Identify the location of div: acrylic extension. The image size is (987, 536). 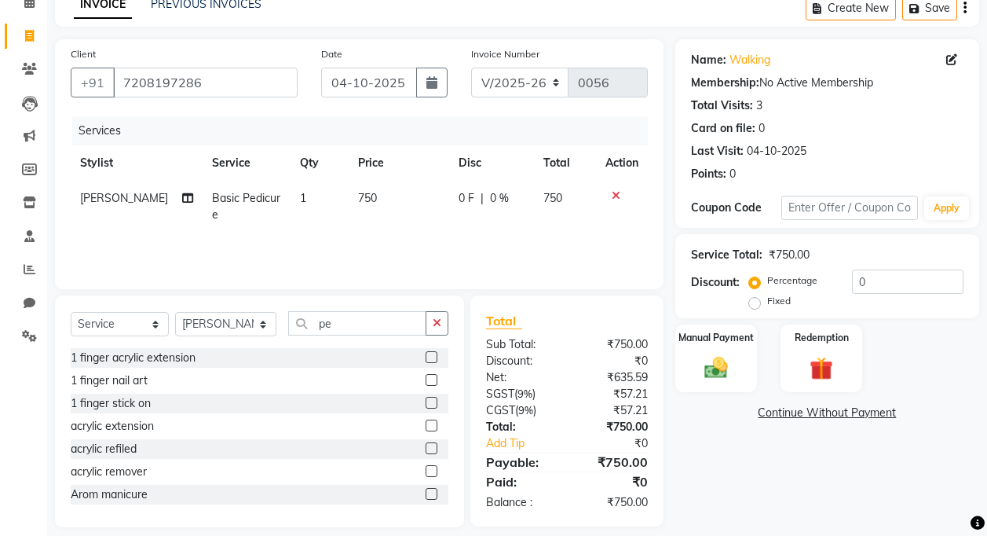
(112, 426).